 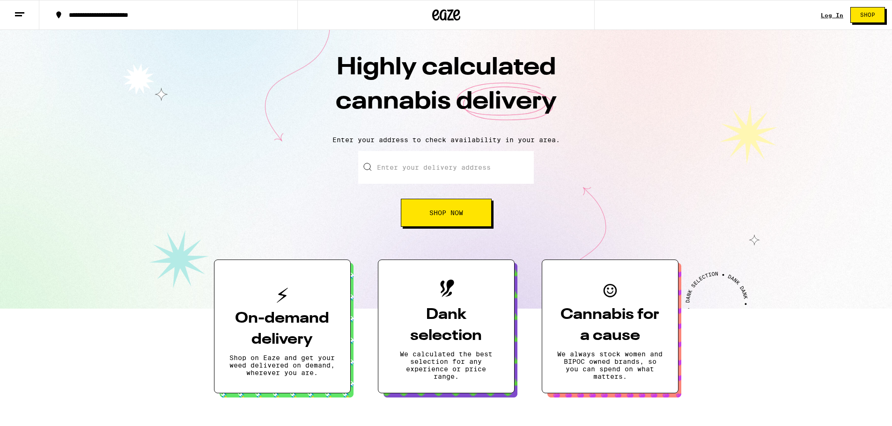 What do you see at coordinates (446, 213) in the screenshot?
I see `span: Shop Now` at bounding box center [446, 213].